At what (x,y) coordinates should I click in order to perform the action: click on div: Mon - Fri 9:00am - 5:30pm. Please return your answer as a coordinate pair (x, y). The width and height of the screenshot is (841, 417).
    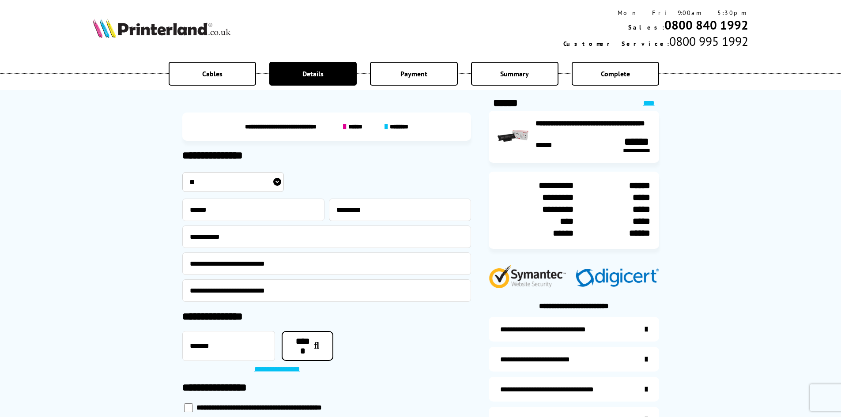
    Looking at the image, I should click on (656, 13).